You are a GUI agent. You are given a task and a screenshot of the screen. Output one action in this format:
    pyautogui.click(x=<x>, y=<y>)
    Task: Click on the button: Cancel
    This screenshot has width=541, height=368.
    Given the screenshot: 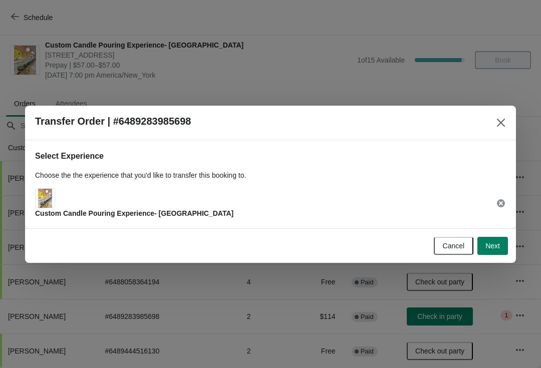 What is the action you would take?
    pyautogui.click(x=454, y=246)
    